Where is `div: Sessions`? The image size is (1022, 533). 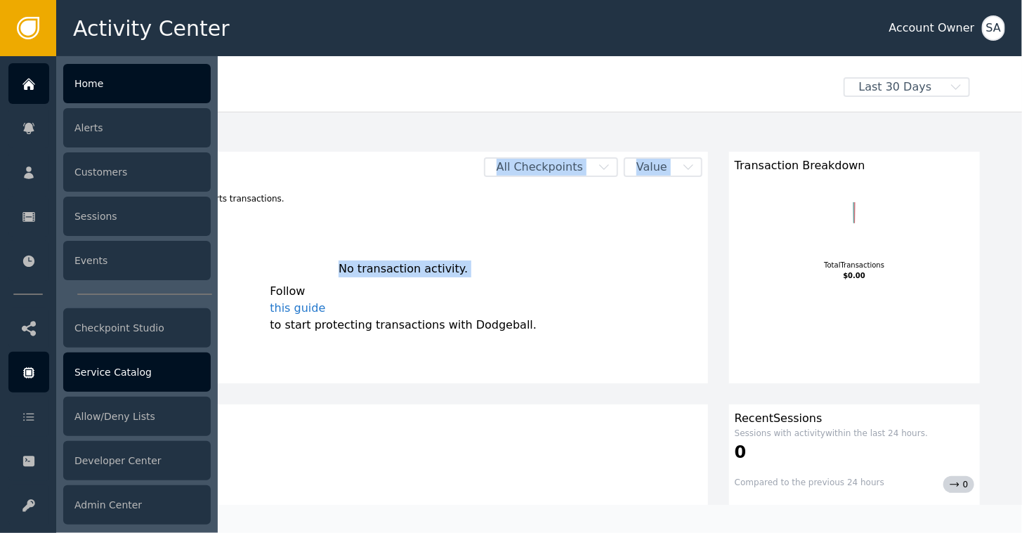
div: Sessions is located at coordinates (137, 216).